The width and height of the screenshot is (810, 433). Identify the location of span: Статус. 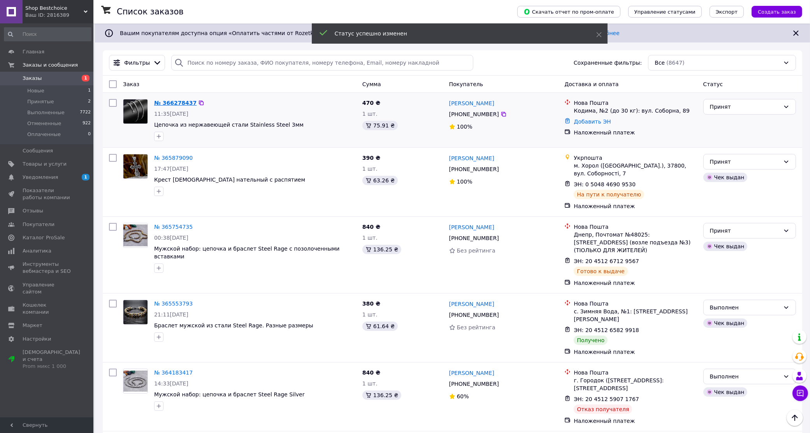
(713, 84).